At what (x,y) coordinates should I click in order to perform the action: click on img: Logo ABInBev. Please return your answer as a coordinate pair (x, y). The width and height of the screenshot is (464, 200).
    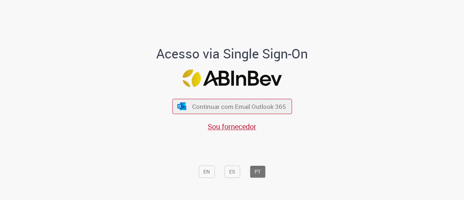
    Looking at the image, I should click on (232, 78).